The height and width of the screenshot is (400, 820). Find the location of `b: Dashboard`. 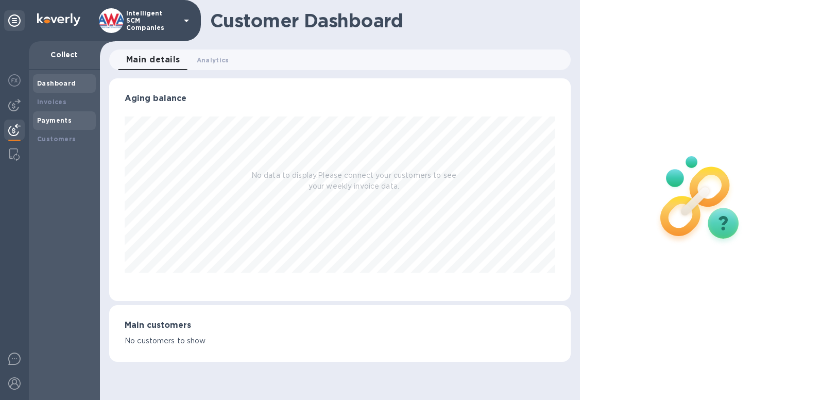

b: Dashboard is located at coordinates (57, 83).